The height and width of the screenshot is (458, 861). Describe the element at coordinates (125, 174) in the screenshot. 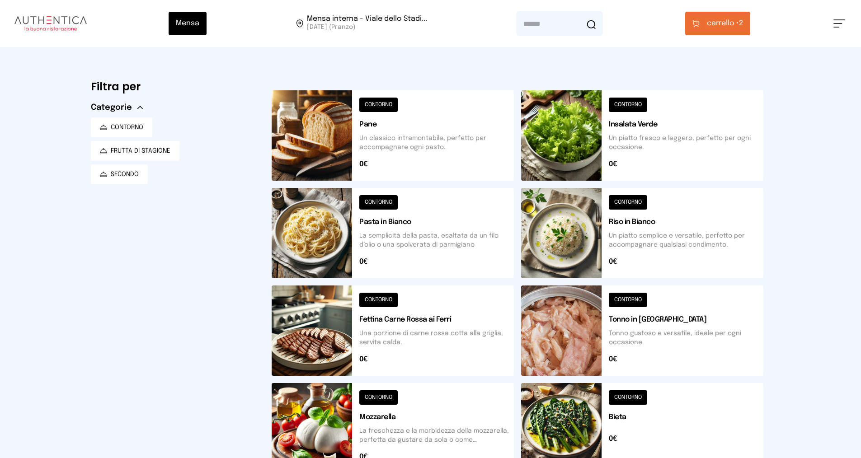

I see `span: SECONDO` at that location.